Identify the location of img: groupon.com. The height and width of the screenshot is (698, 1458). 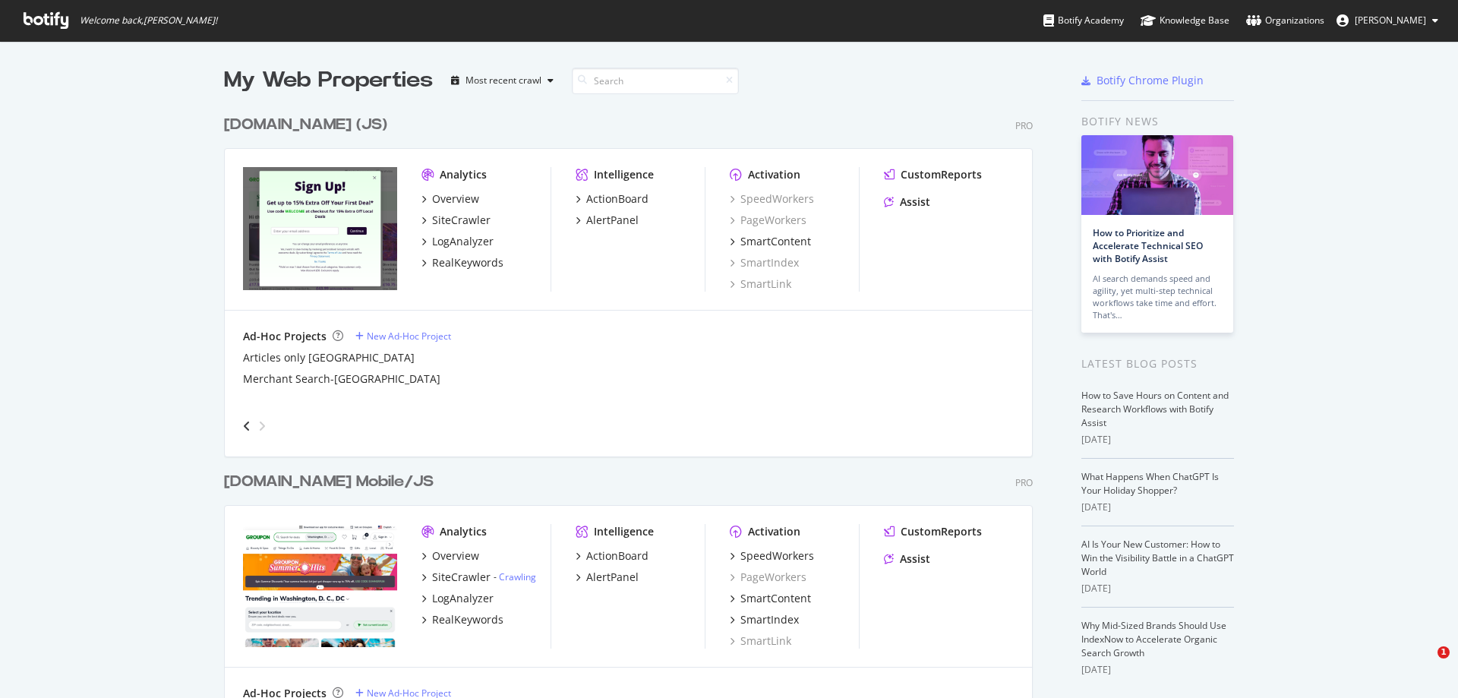
(320, 586).